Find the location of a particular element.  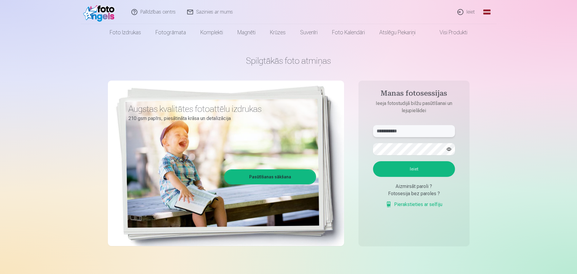

a: Visi produkti is located at coordinates (449, 33).